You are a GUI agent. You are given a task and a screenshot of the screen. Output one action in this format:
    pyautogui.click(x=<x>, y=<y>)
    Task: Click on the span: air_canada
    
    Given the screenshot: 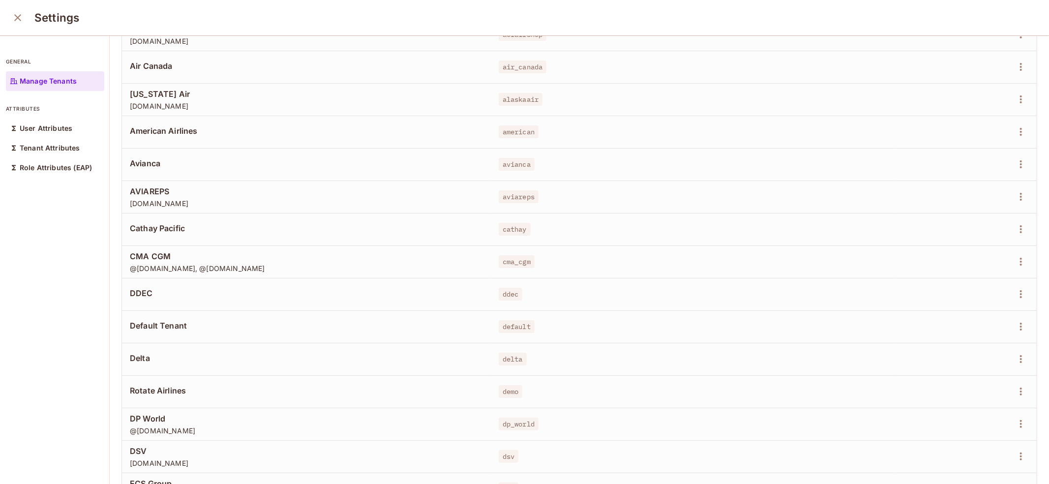 What is the action you would take?
    pyautogui.click(x=523, y=67)
    